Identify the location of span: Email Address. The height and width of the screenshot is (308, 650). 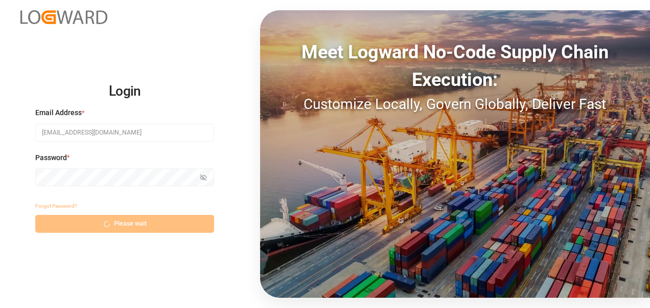
(58, 112).